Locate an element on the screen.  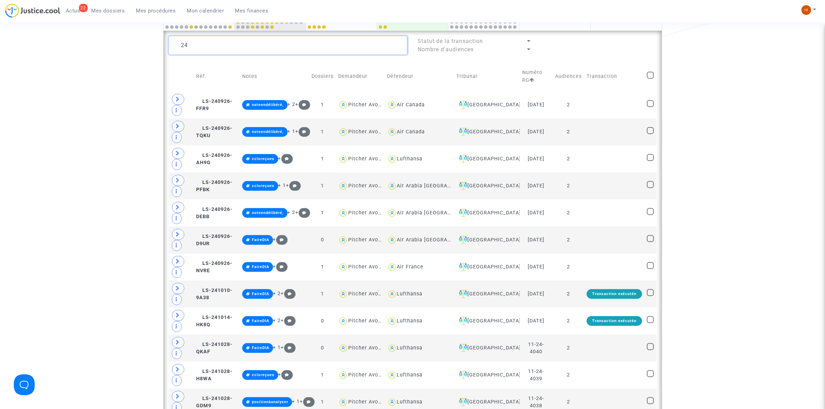
div: Air France is located at coordinates (410, 267).